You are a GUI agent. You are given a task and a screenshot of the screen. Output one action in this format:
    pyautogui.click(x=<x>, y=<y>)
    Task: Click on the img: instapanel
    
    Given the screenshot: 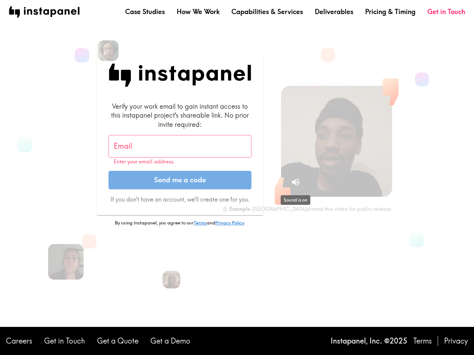 What is the action you would take?
    pyautogui.click(x=44, y=12)
    